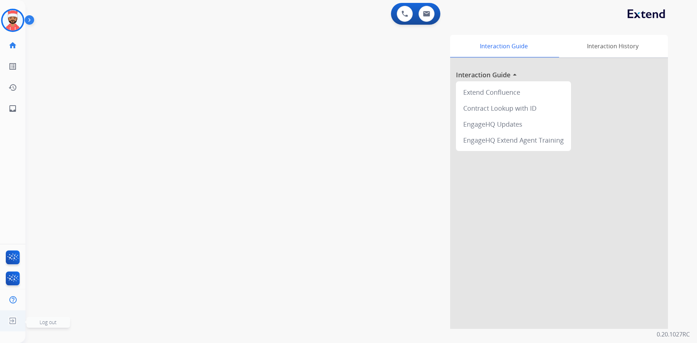 The width and height of the screenshot is (697, 343). What do you see at coordinates (13, 66) in the screenshot?
I see `mat-icon: list_alt` at bounding box center [13, 66].